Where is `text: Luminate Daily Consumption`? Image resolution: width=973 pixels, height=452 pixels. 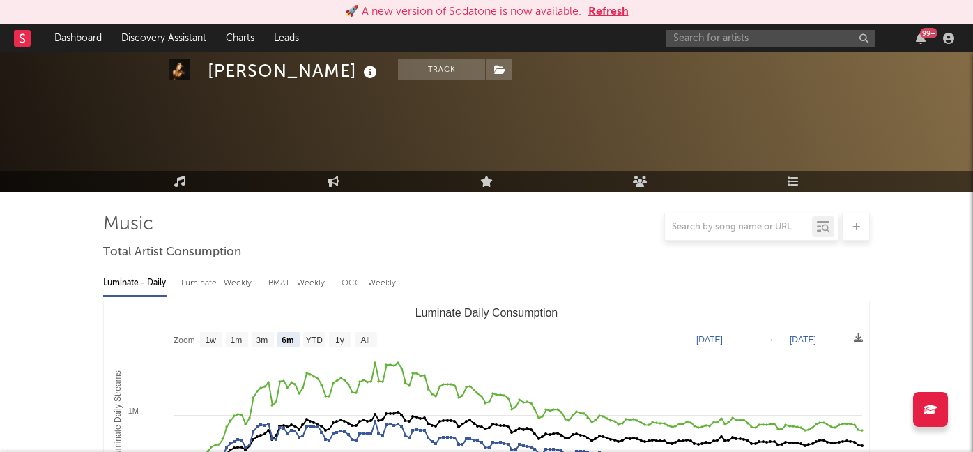
text: Luminate Daily Consumption is located at coordinates (487, 312).